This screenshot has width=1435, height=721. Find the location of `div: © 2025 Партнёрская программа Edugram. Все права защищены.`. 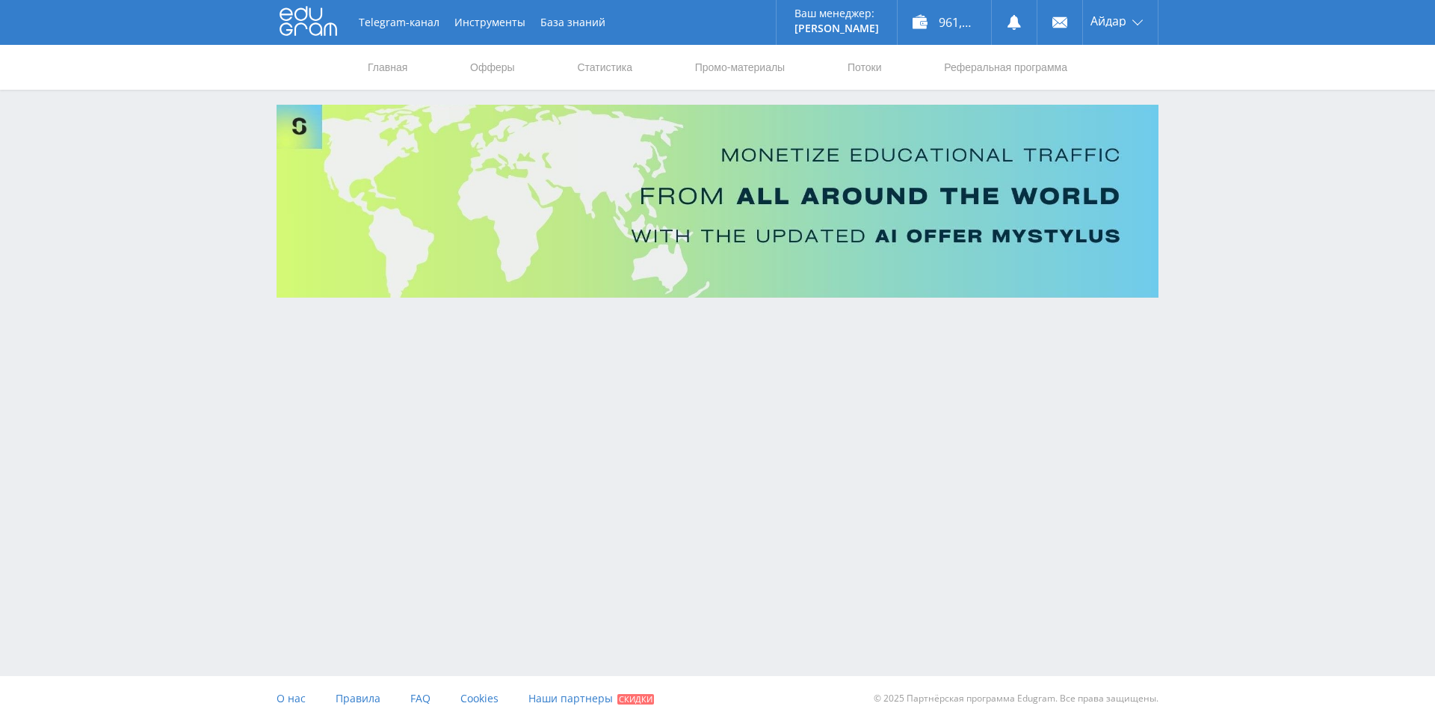

div: © 2025 Партнёрская программа Edugram. Все права защищены. is located at coordinates (942, 698).